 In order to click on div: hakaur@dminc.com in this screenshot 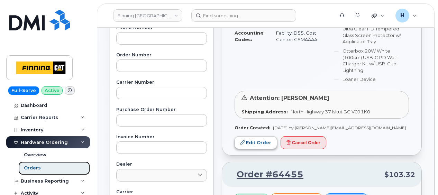, I will do `click(405, 16)`.